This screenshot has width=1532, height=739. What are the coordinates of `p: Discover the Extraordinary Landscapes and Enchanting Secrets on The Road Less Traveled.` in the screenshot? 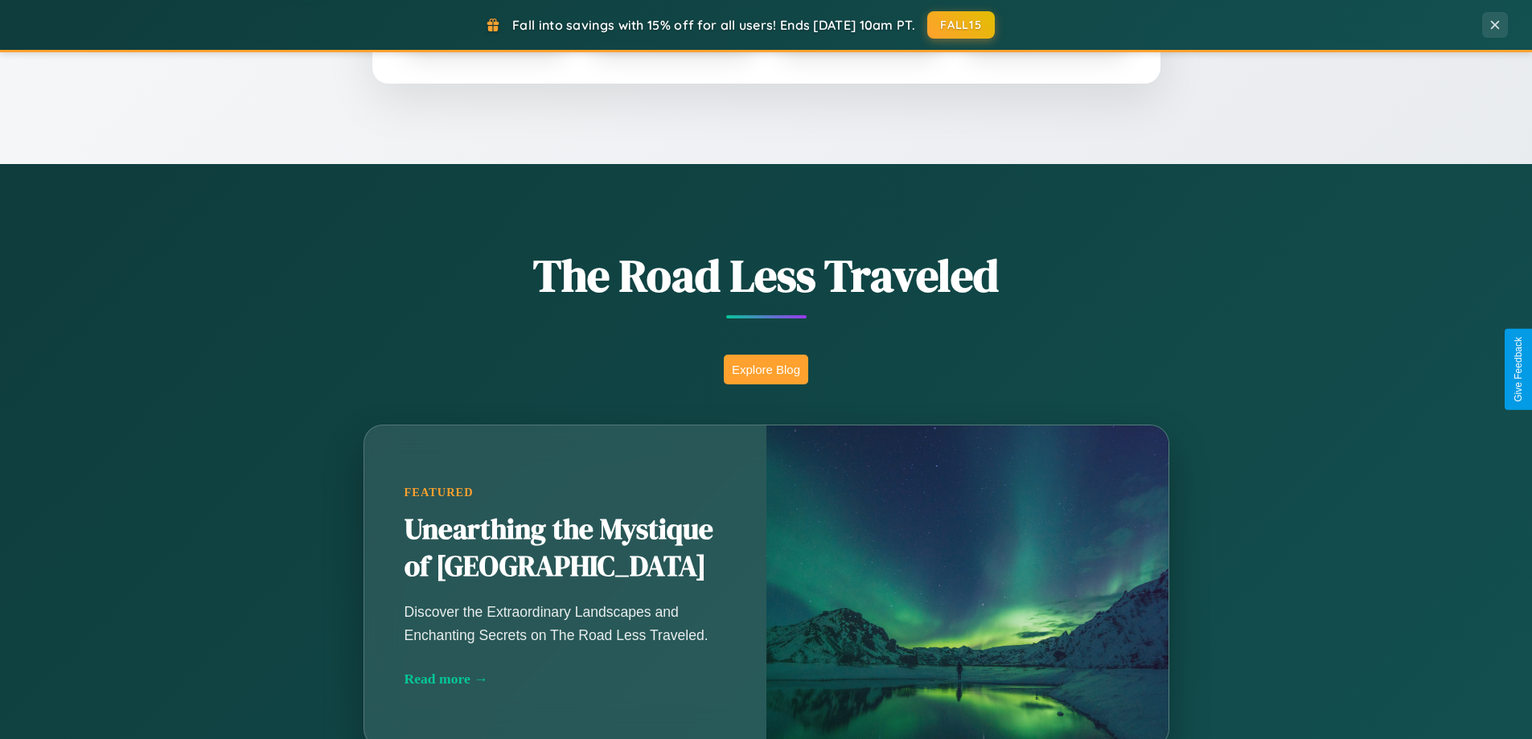 It's located at (565, 623).